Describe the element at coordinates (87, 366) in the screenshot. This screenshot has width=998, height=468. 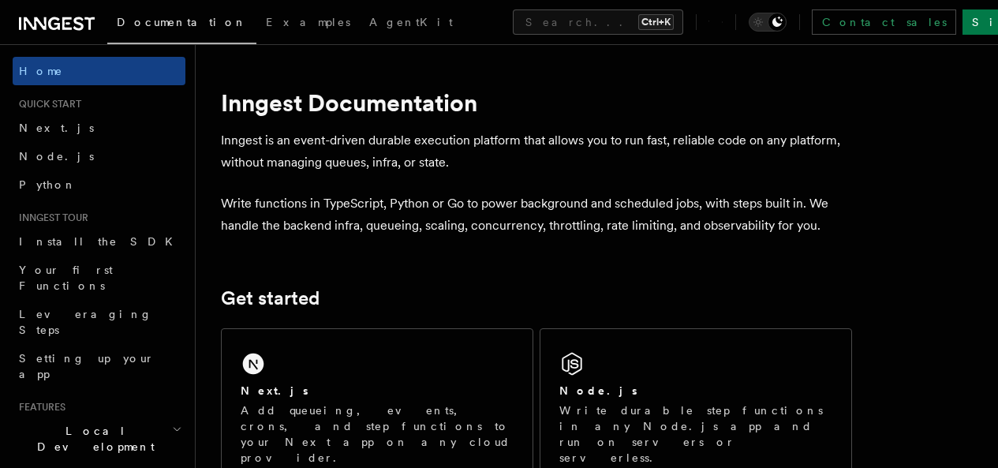
I see `span: Setting up your app` at that location.